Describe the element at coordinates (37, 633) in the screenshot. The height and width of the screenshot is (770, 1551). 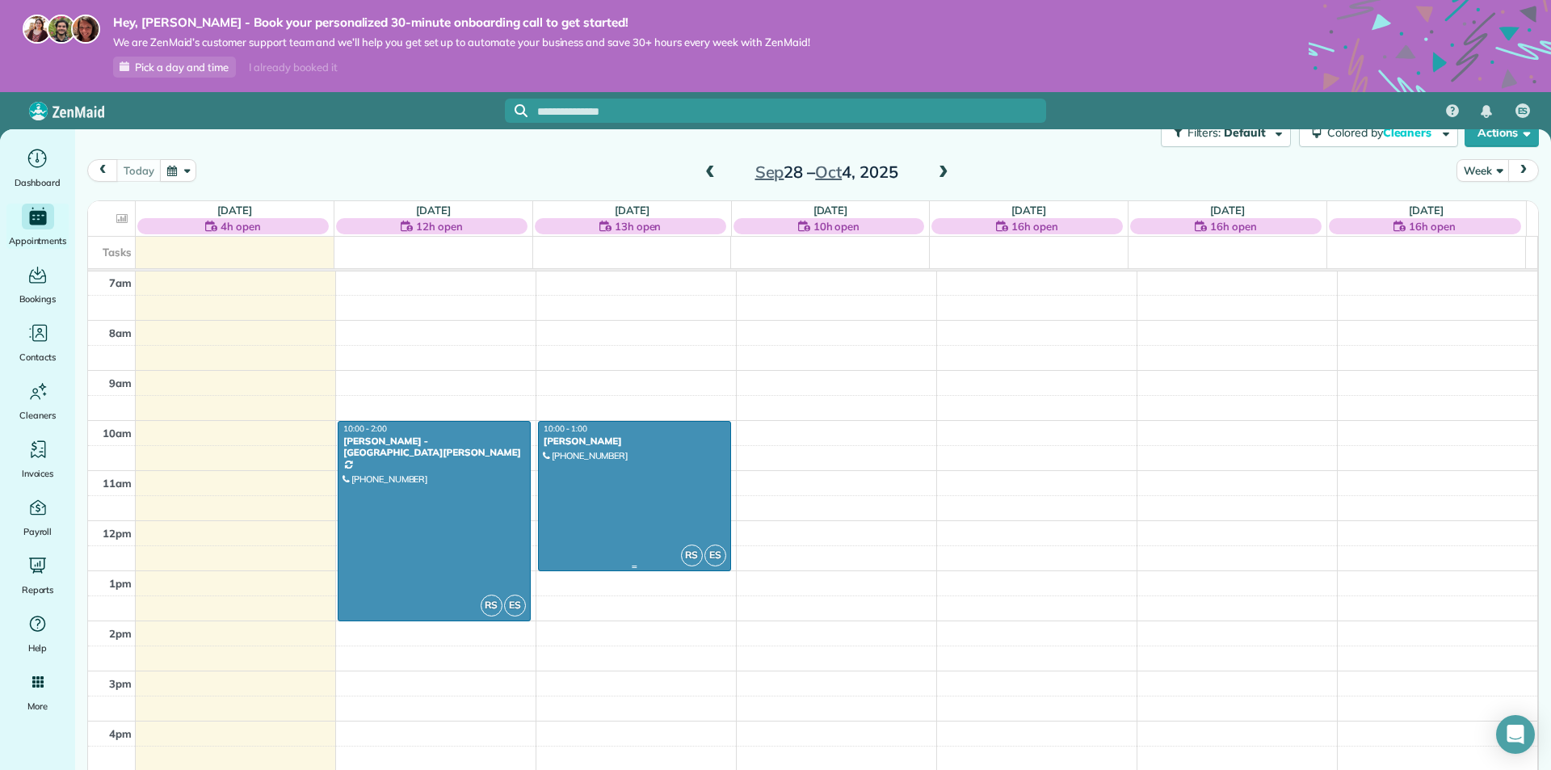
I see `a: Help` at that location.